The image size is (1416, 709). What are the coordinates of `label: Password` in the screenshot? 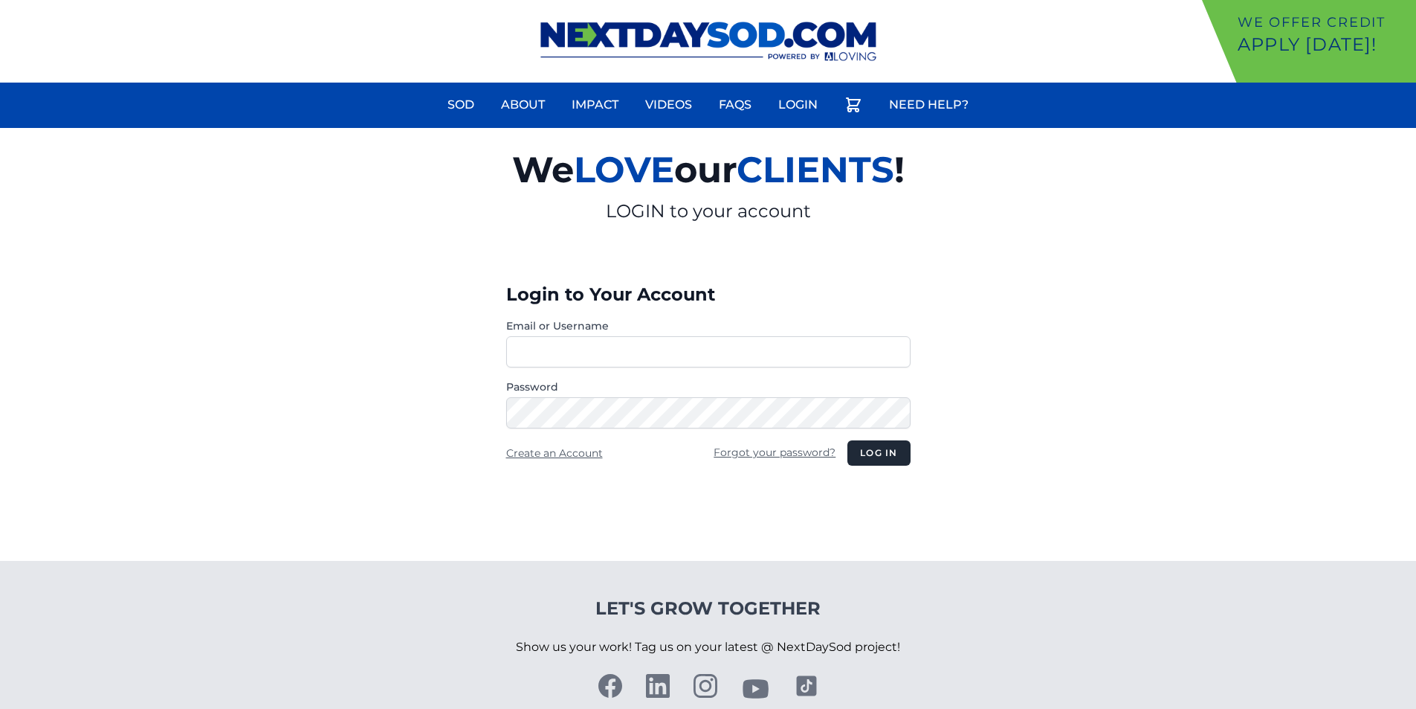 It's located at (709, 387).